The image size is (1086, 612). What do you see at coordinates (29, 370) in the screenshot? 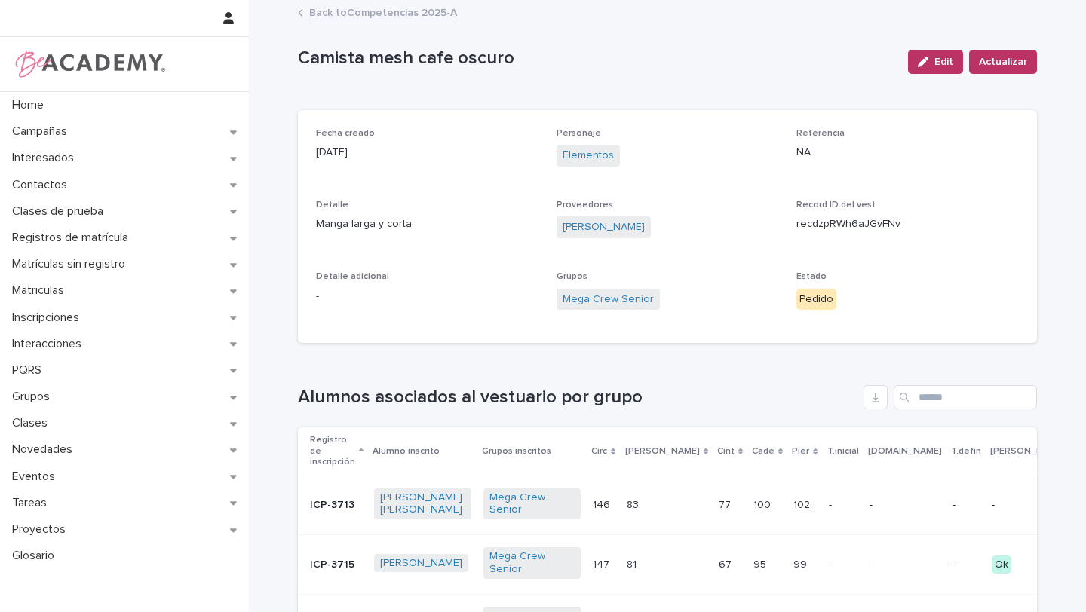
I see `p: PQRS` at bounding box center [29, 370].